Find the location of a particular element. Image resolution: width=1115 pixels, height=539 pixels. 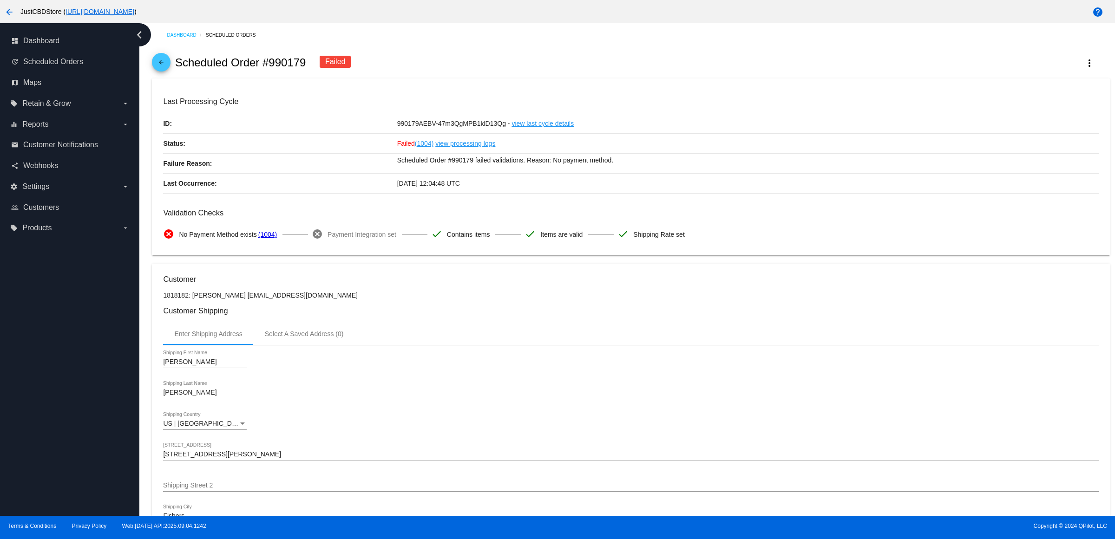

a: update Scheduled Orders is located at coordinates (70, 62).